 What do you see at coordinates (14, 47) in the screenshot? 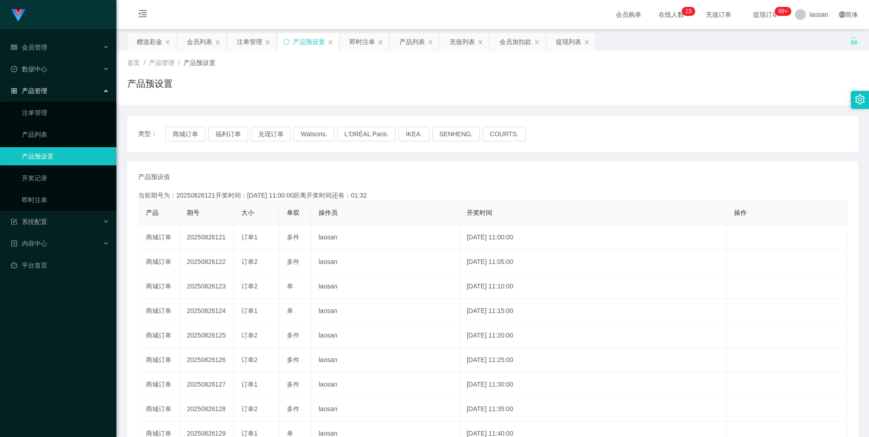
I see `i: 图标: table` at bounding box center [14, 47].